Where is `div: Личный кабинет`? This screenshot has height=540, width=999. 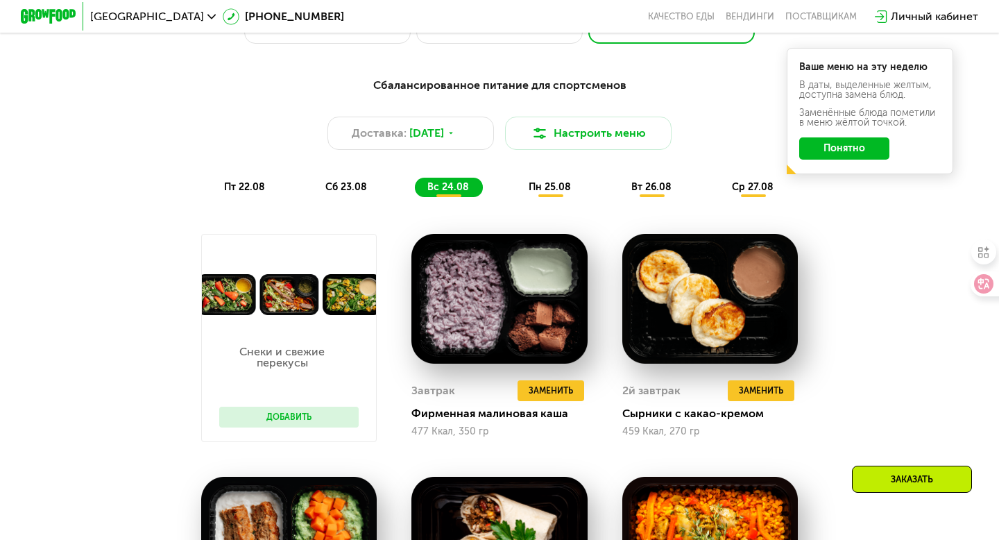 div: Личный кабинет is located at coordinates (935, 17).